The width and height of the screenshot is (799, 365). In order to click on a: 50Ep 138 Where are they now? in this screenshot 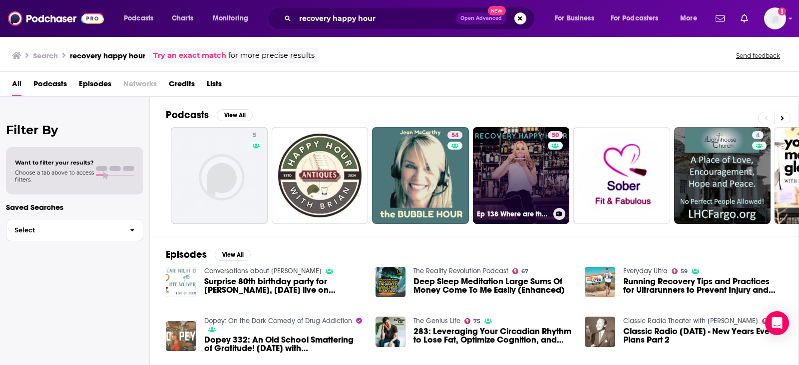, I will do `click(521, 176)`.